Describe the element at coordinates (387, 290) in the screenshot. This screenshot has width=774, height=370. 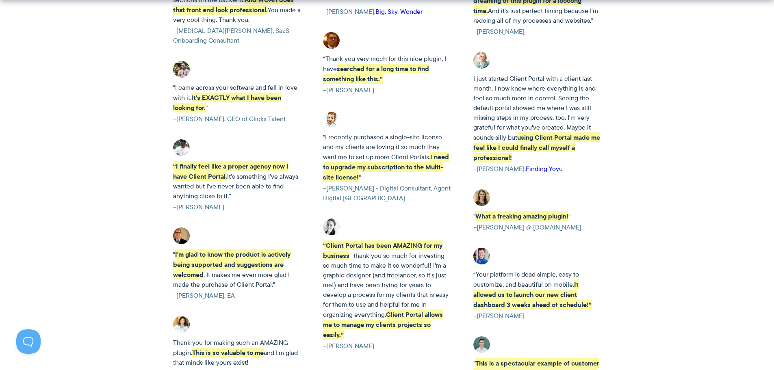
I see `p: - thank you so much for investing so much time to make it so wonderful! I'm a graphic designer (a...` at that location.